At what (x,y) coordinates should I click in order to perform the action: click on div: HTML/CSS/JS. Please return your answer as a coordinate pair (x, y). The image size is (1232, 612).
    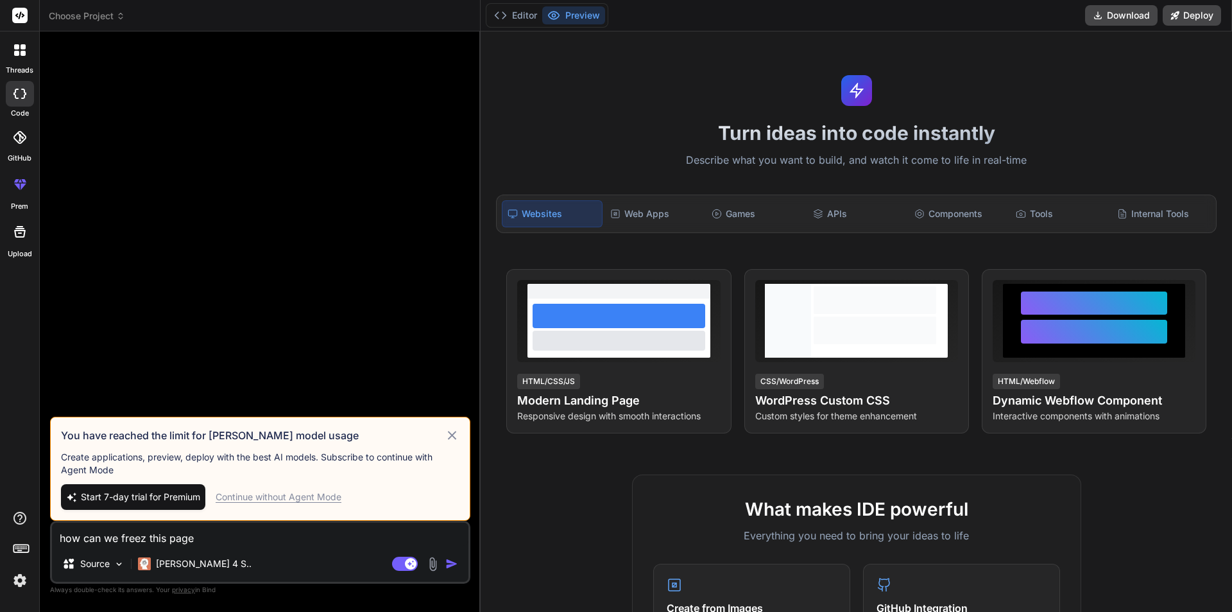
    Looking at the image, I should click on (549, 381).